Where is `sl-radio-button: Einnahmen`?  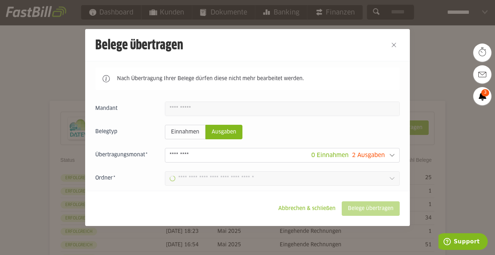 sl-radio-button: Einnahmen is located at coordinates (185, 132).